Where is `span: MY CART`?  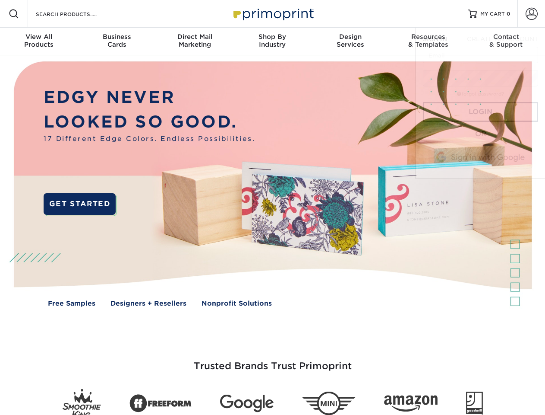
span: MY CART is located at coordinates (493, 14).